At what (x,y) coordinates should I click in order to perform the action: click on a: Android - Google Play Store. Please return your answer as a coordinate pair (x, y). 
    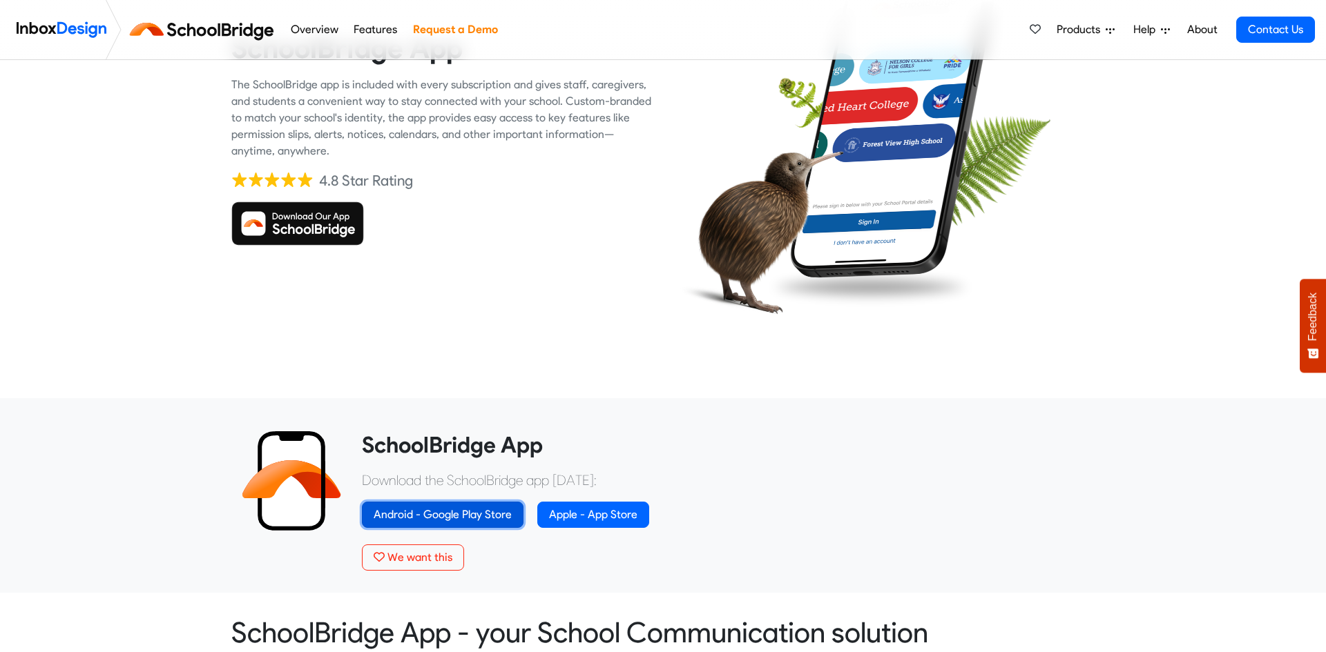
    Looking at the image, I should click on (443, 515).